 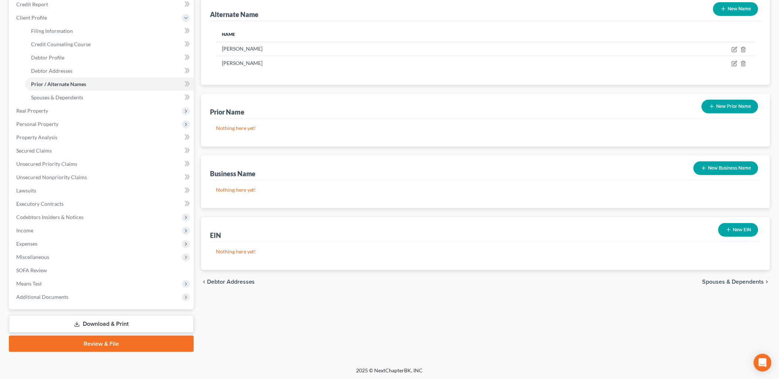 I want to click on a: Review & File, so click(x=101, y=344).